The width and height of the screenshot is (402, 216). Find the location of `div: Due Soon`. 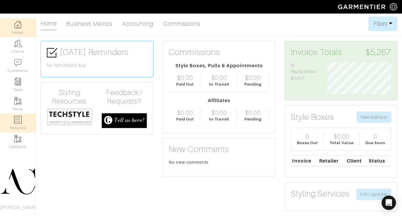

div: Due Soon is located at coordinates (375, 143).